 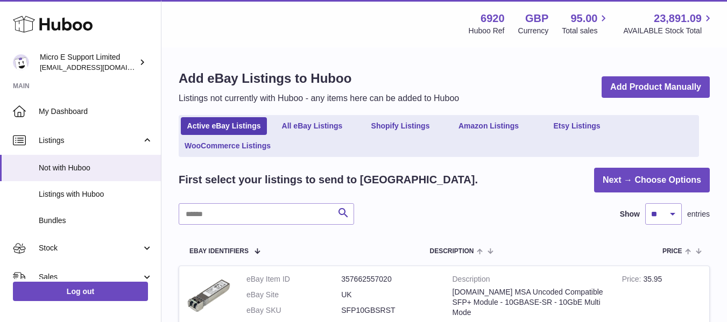 I want to click on dd: 357662557020, so click(x=389, y=279).